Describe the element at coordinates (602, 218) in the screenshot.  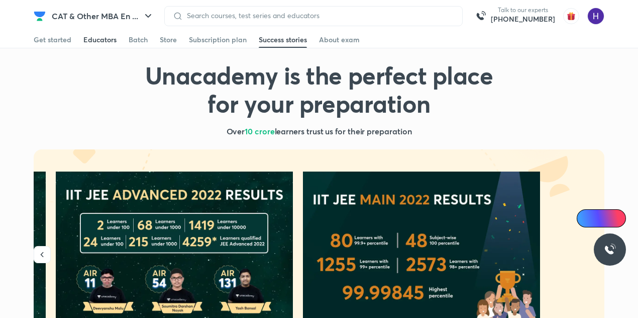
I see `a: Ai Doubts` at that location.